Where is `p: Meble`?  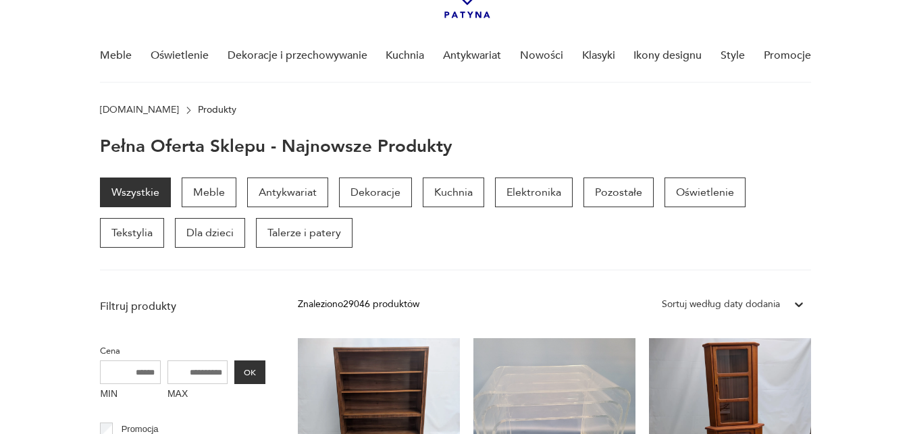 p: Meble is located at coordinates (209, 193).